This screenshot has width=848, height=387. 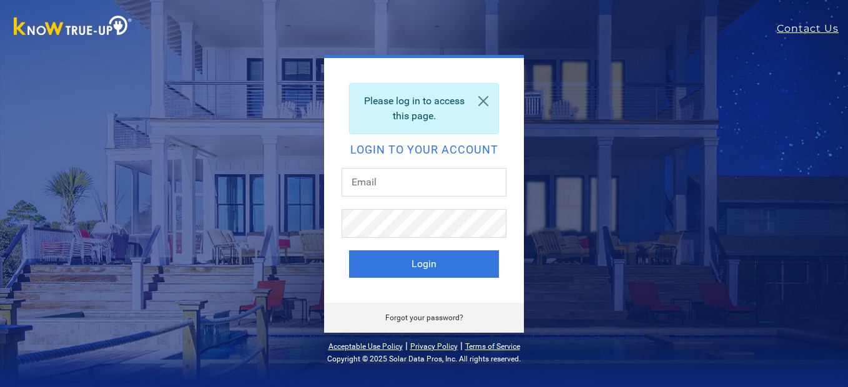 What do you see at coordinates (493, 347) in the screenshot?
I see `a: Terms of Service` at bounding box center [493, 347].